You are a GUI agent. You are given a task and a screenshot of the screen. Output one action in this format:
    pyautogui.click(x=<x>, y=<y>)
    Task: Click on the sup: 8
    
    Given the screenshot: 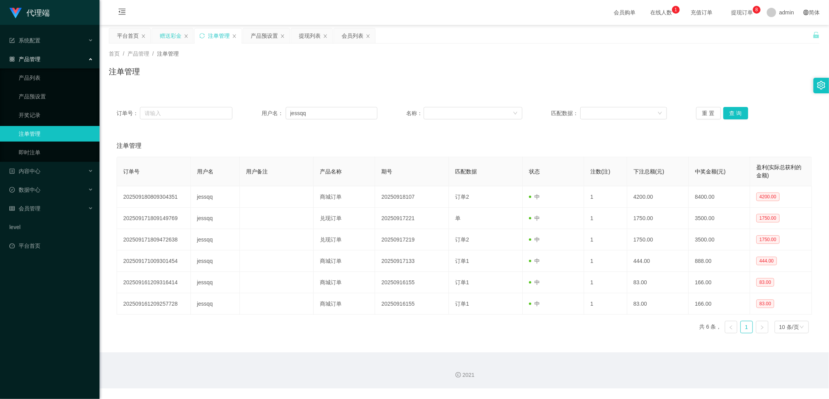 What is the action you would take?
    pyautogui.click(x=757, y=10)
    